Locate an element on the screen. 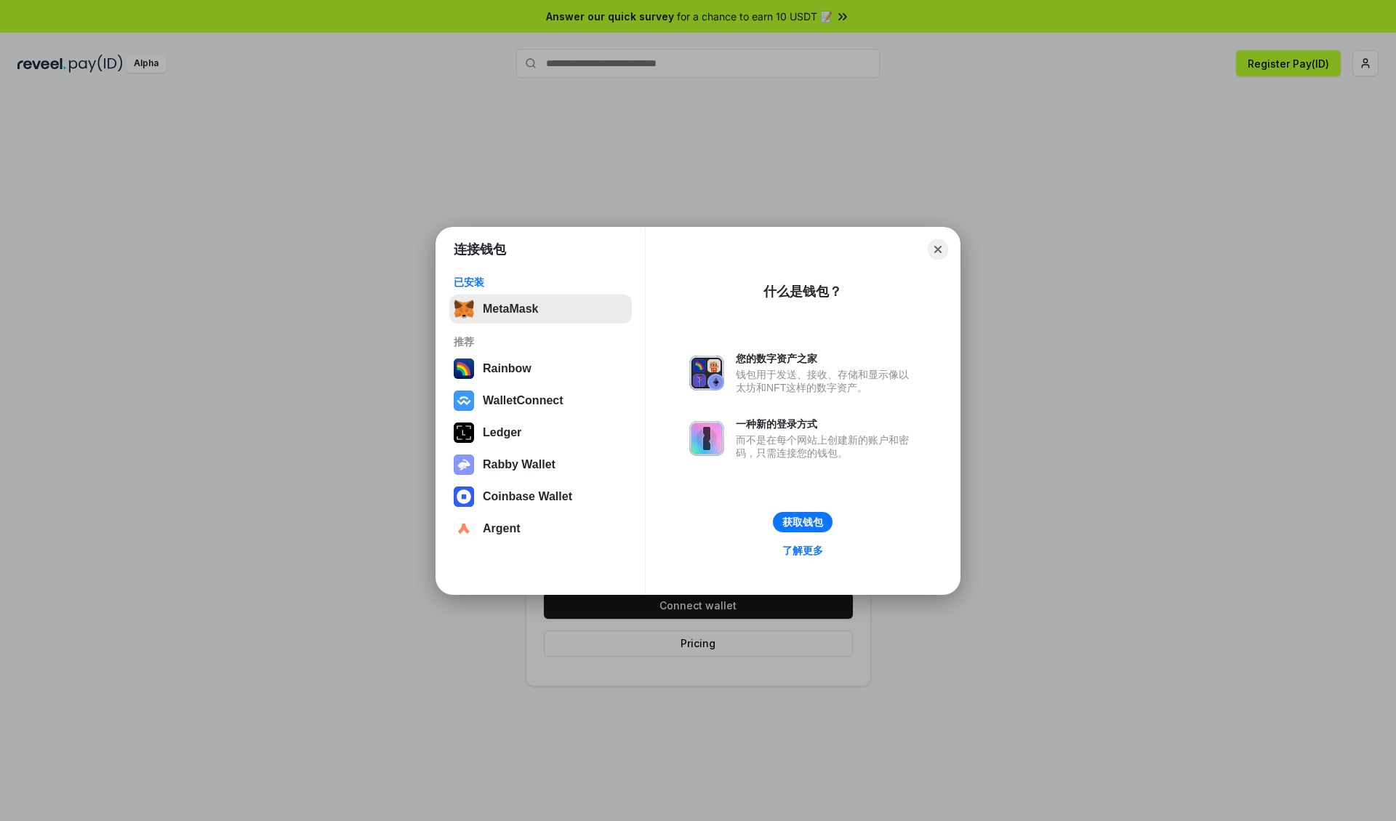 This screenshot has width=1396, height=821. div: 而不是在每个网站上创建新的账户和密码，只需连接您的钱包。 is located at coordinates (826, 447).